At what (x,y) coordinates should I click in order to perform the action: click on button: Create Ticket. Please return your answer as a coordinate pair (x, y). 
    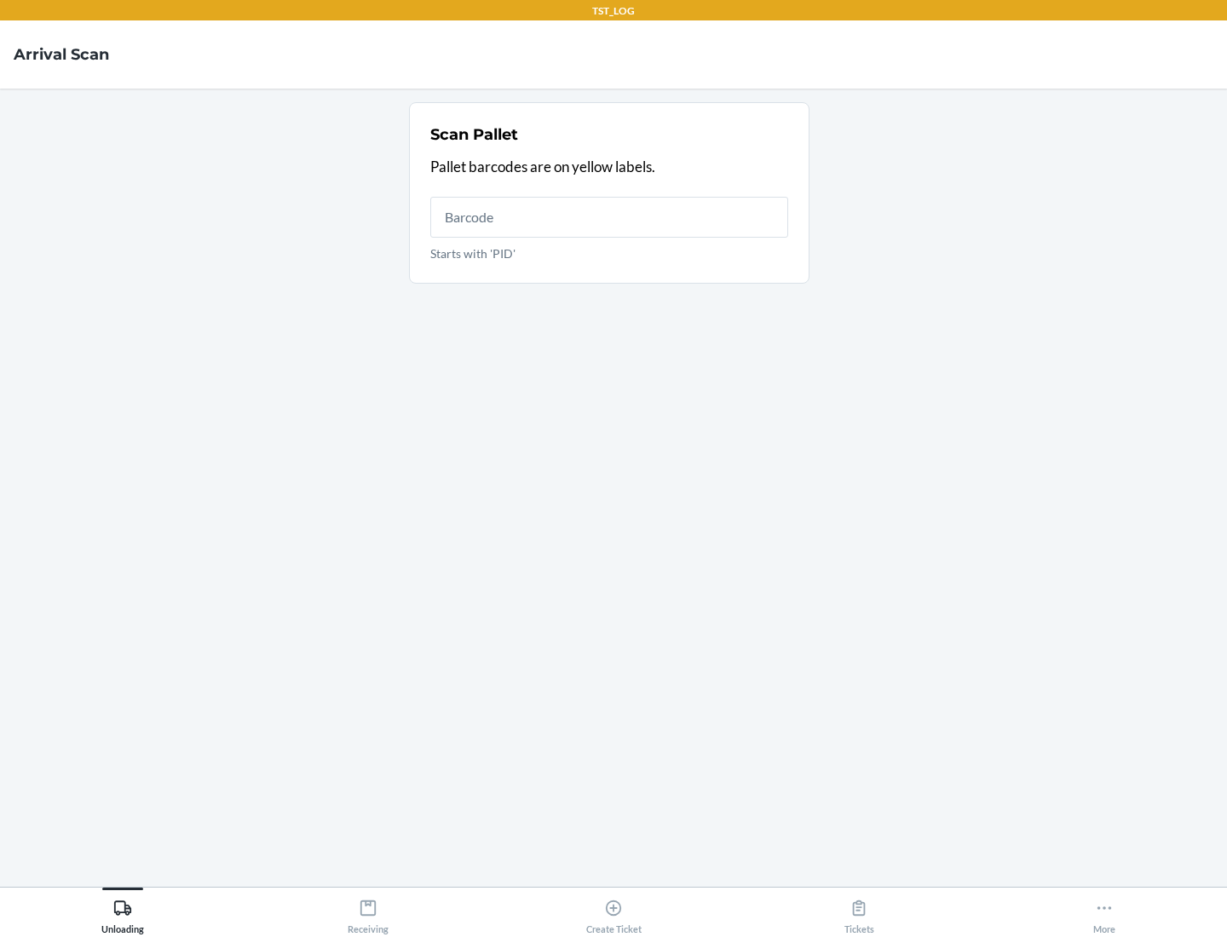
    Looking at the image, I should click on (613, 911).